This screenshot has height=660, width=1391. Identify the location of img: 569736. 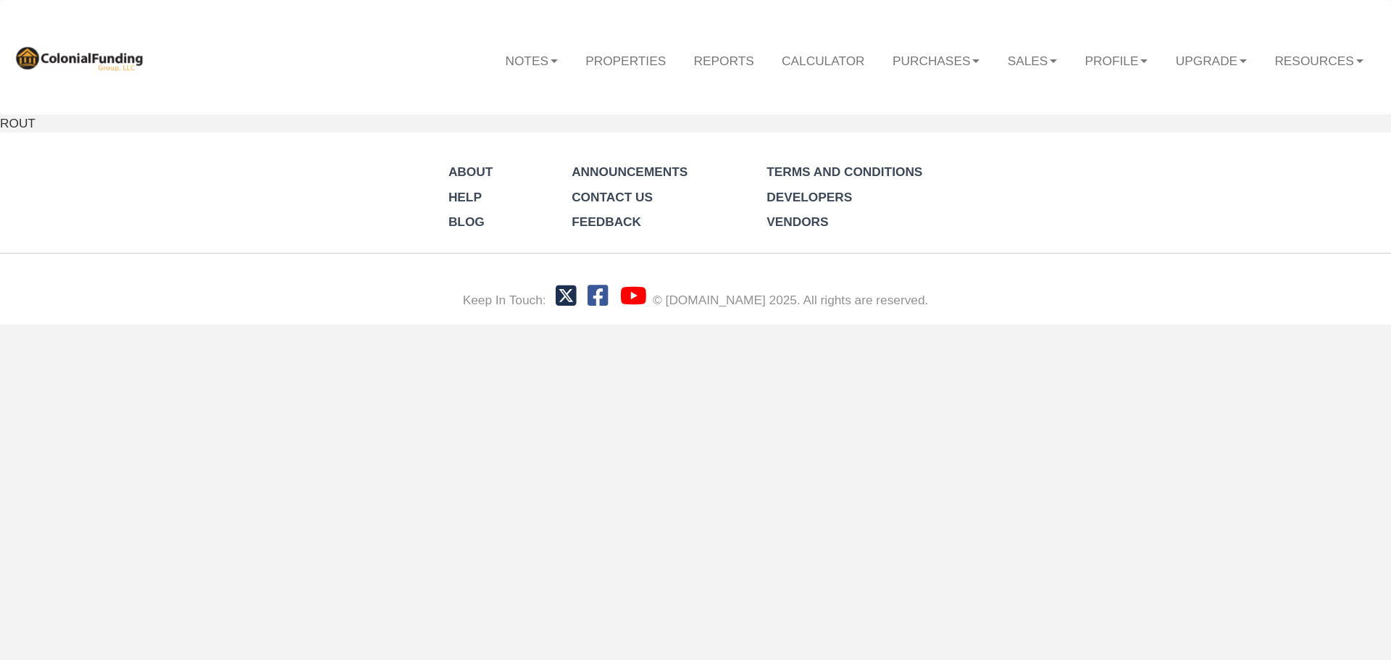
(79, 57).